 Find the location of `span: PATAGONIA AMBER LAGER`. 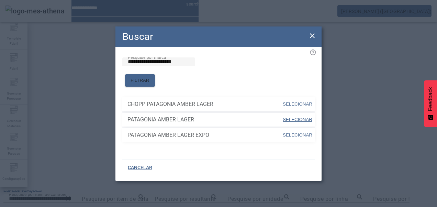

span: PATAGONIA AMBER LAGER is located at coordinates (205, 120).